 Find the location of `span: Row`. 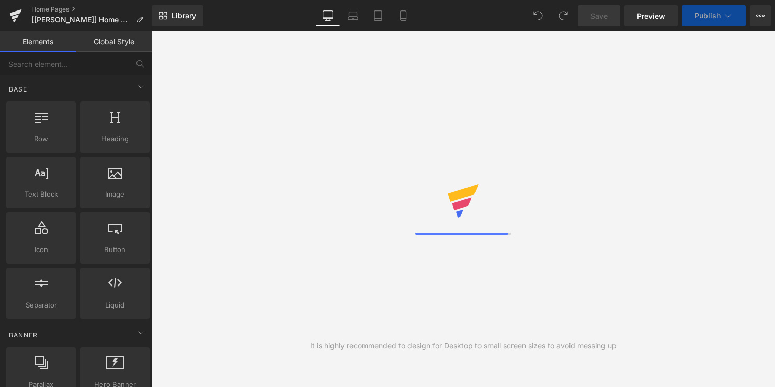

span: Row is located at coordinates (41, 139).